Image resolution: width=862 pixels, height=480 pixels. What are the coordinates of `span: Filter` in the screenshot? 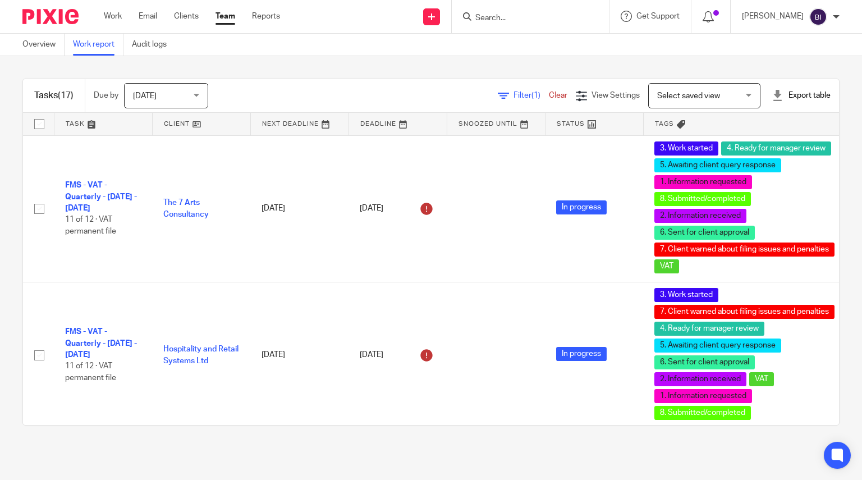 It's located at (531, 95).